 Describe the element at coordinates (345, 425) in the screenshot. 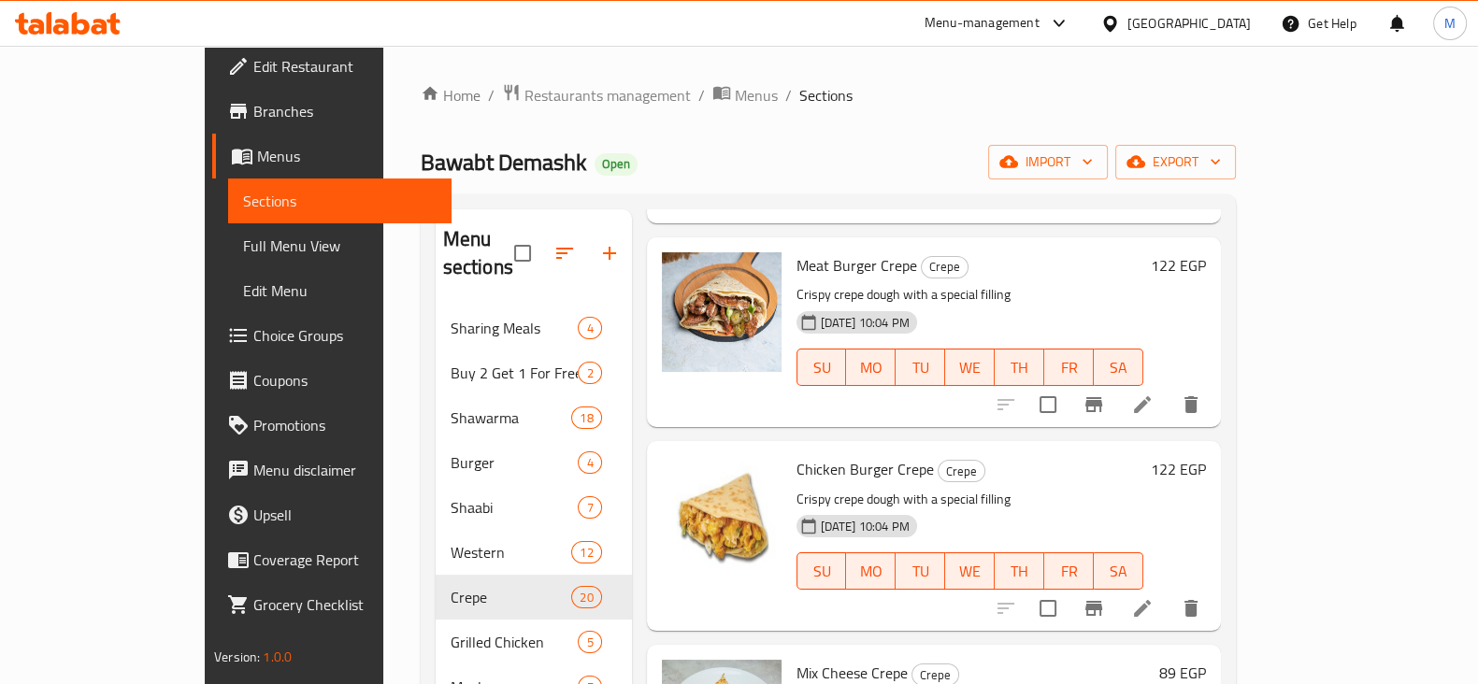

I see `span: Promotions` at that location.